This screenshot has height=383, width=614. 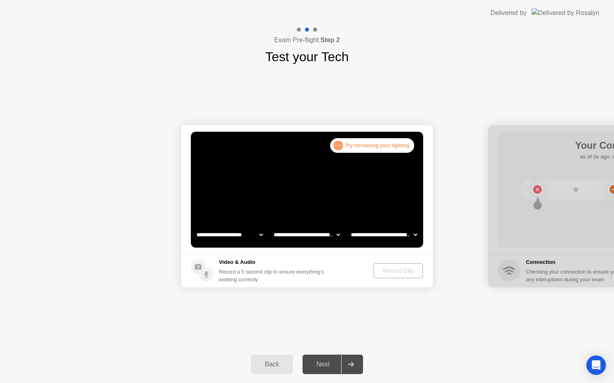 I want to click on b: Step 2, so click(x=330, y=40).